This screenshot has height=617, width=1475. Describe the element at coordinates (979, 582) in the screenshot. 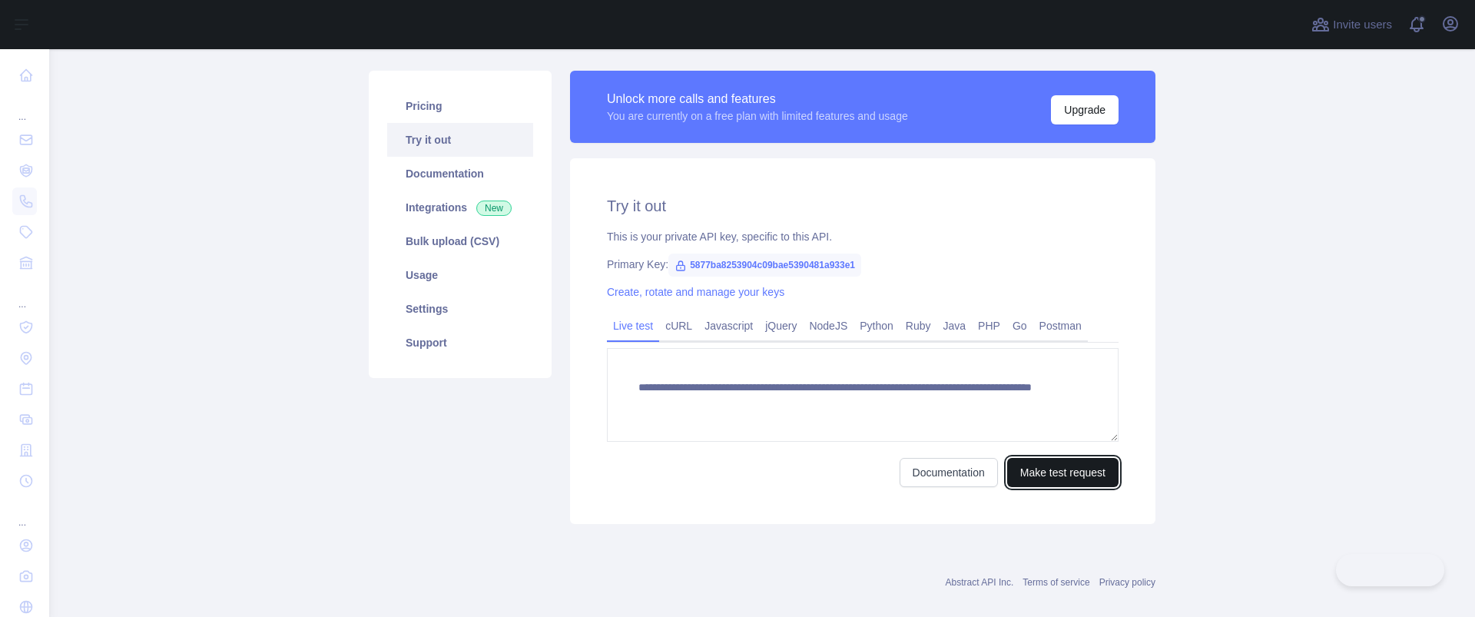

I see `a: Abstract API Inc.` at that location.